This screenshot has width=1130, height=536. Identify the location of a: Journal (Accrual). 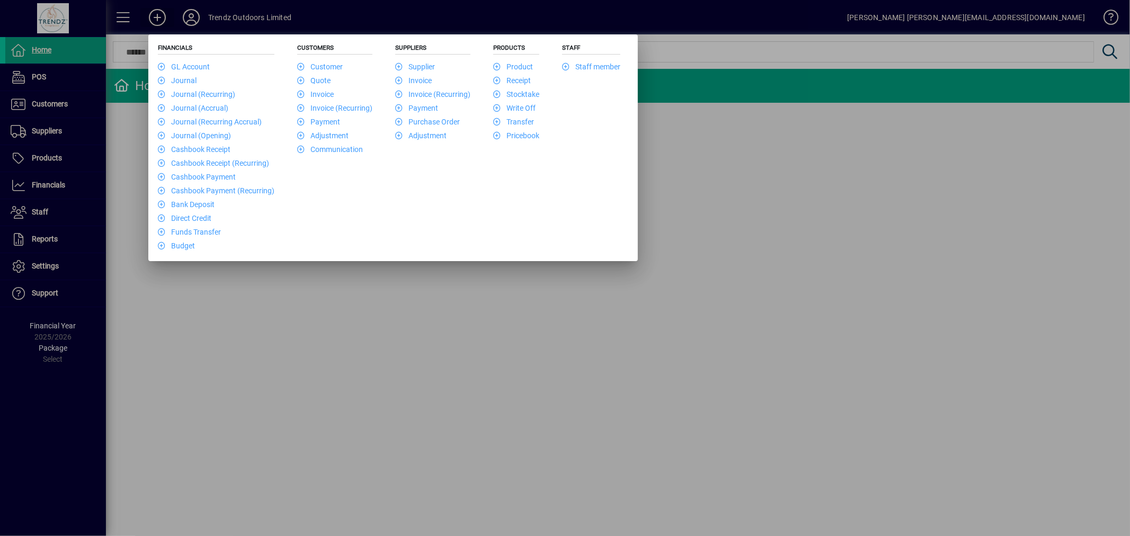
(193, 108).